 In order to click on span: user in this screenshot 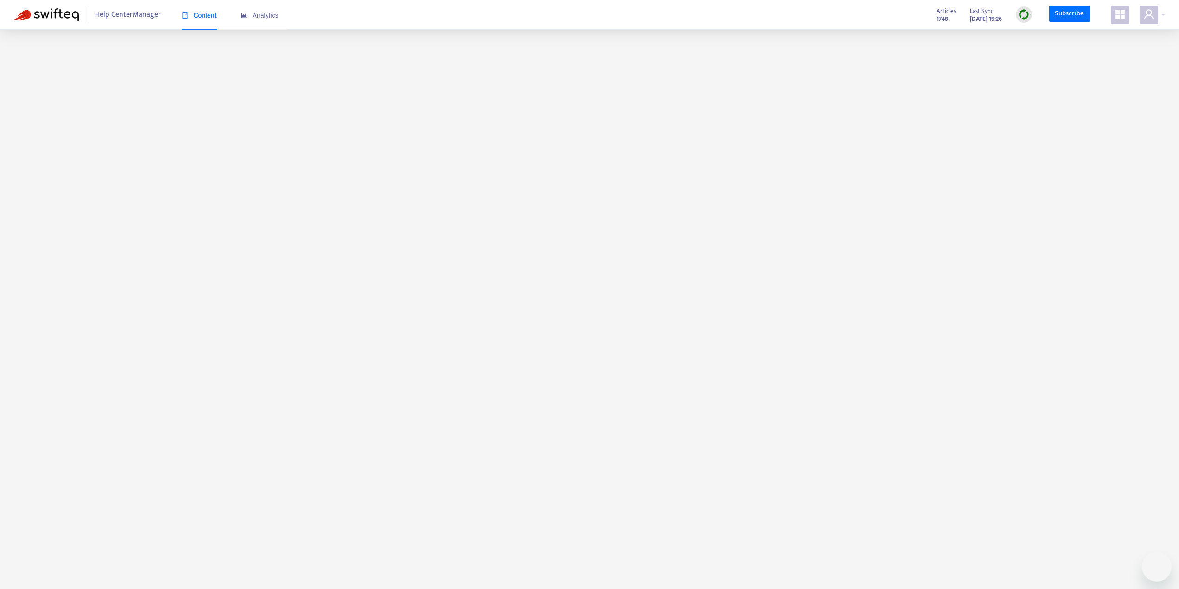, I will do `click(1149, 14)`.